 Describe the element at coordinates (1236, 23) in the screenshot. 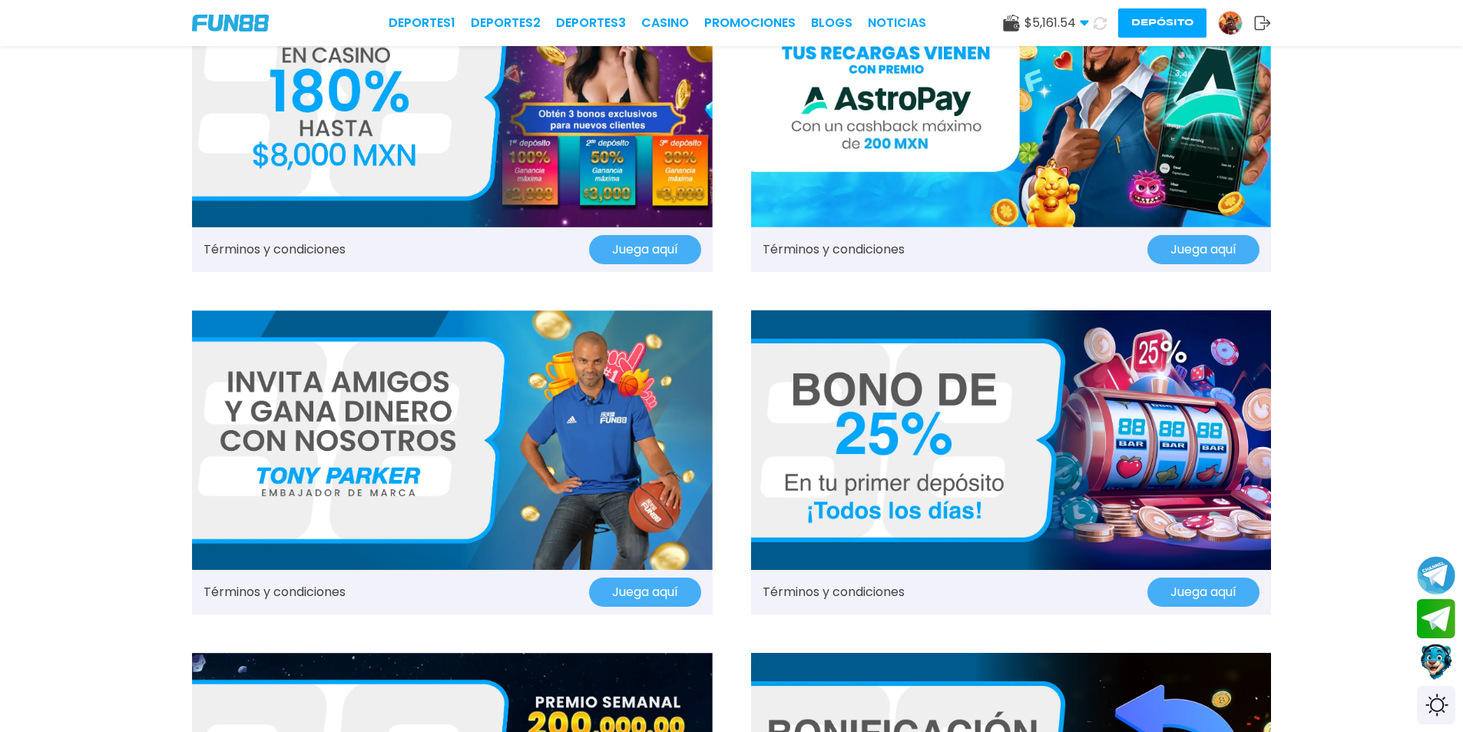

I see `a: Avatar` at that location.